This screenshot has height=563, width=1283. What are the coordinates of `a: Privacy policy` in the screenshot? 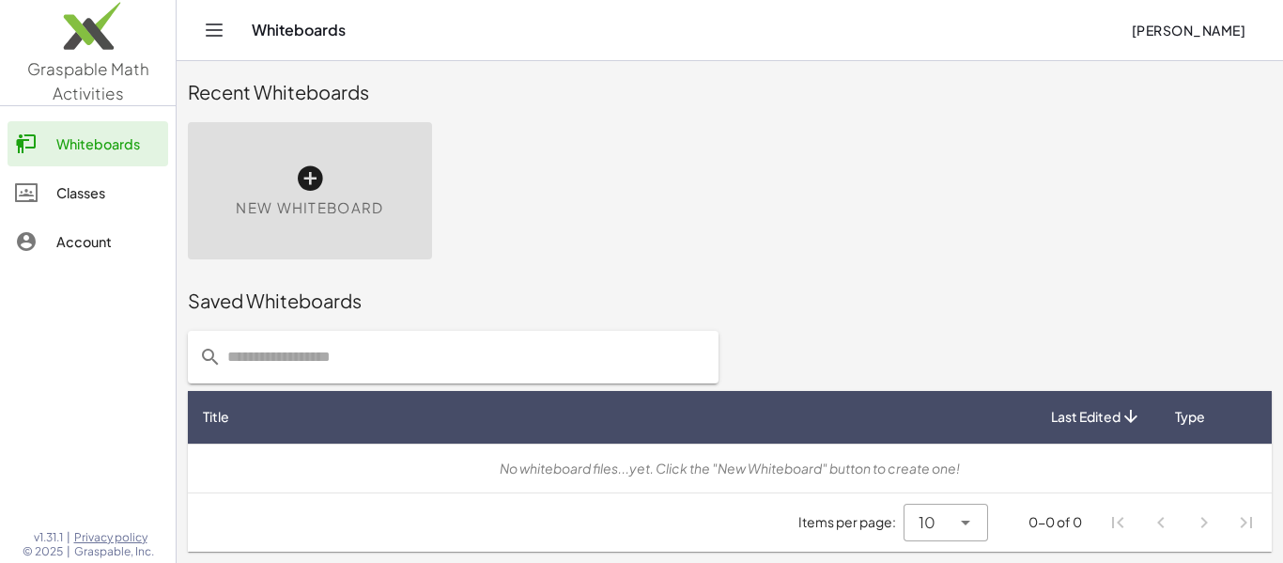 It's located at (114, 537).